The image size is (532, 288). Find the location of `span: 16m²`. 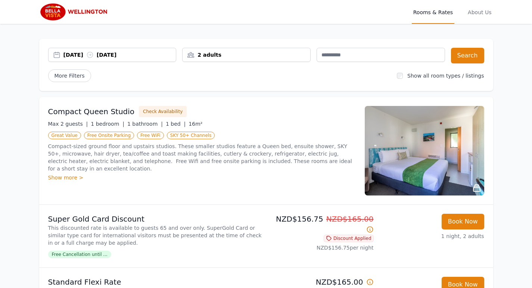

span: 16m² is located at coordinates (195, 124).